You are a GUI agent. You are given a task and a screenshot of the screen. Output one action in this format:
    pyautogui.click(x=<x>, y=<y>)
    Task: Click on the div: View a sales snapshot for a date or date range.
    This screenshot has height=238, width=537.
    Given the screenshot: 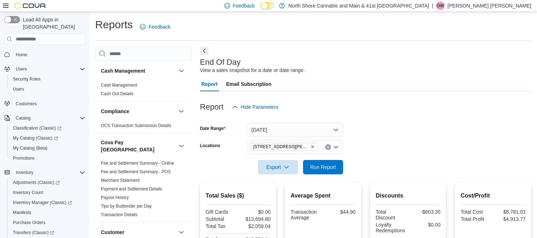 What is the action you would take?
    pyautogui.click(x=252, y=70)
    